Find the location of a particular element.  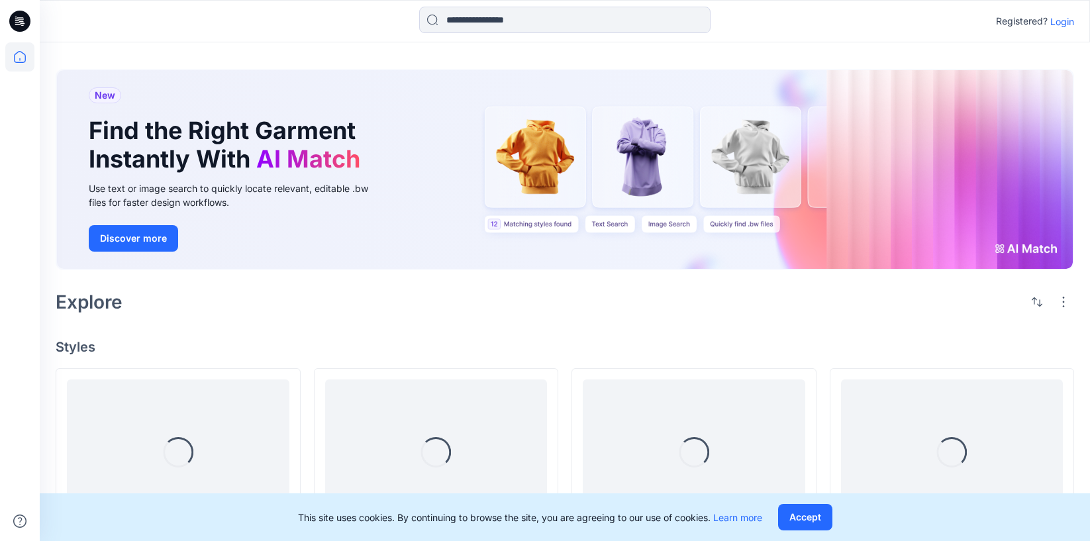

h4: Styles is located at coordinates (565, 347).